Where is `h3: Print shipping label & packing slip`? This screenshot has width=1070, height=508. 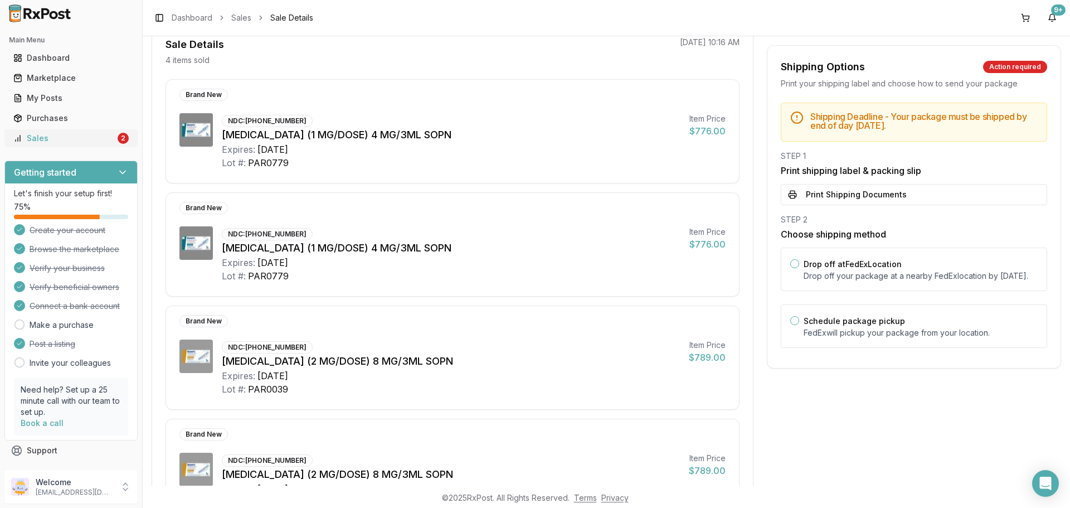
h3: Print shipping label & packing slip is located at coordinates (914, 171).